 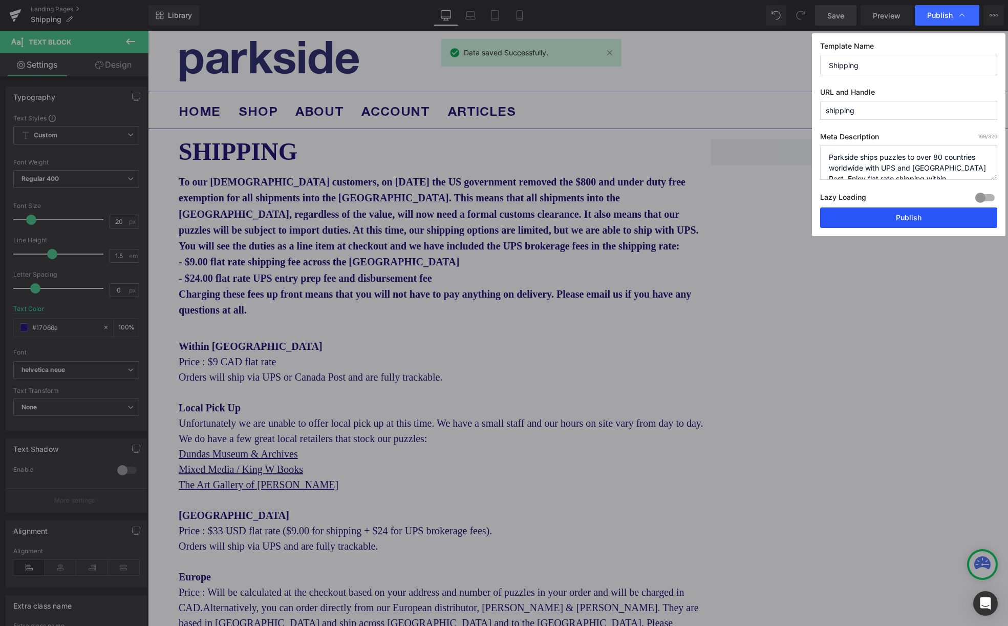 What do you see at coordinates (793, 79) in the screenshot?
I see `div: USD $` at bounding box center [793, 79].